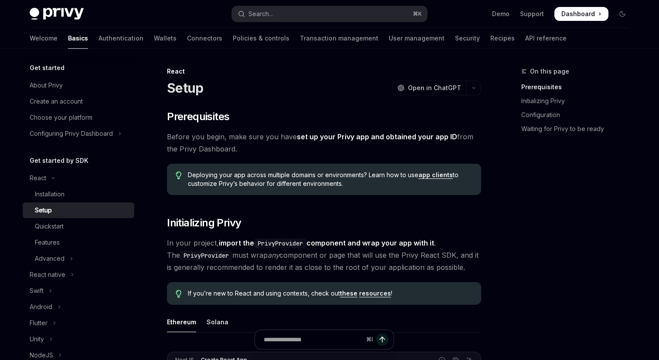  I want to click on span: ⌘ K, so click(417, 14).